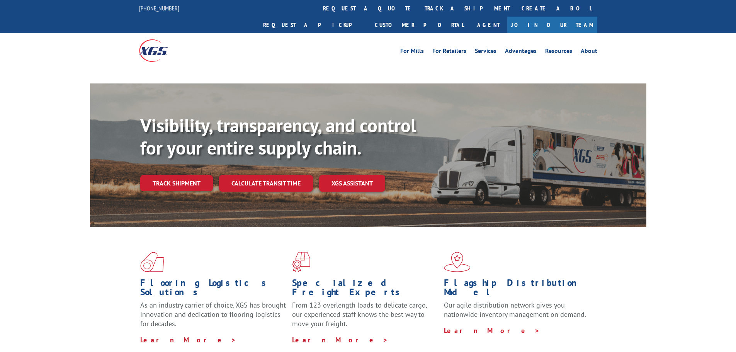  I want to click on a: Join Our Team, so click(552, 25).